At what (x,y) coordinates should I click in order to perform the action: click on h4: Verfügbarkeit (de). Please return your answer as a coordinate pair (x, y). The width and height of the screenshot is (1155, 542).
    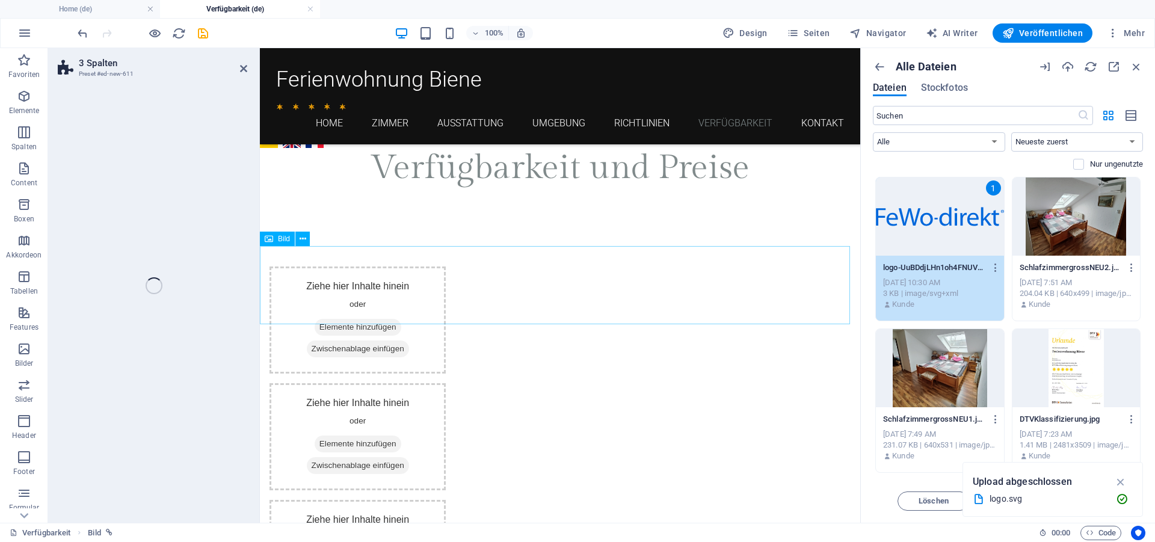
    Looking at the image, I should click on (240, 9).